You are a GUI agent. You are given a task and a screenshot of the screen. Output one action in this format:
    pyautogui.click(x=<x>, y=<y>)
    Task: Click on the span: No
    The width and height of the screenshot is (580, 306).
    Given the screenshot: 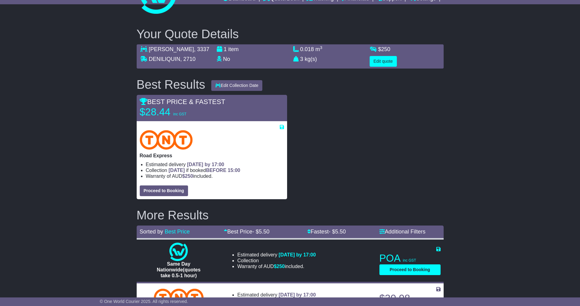 What is the action you would take?
    pyautogui.click(x=227, y=59)
    